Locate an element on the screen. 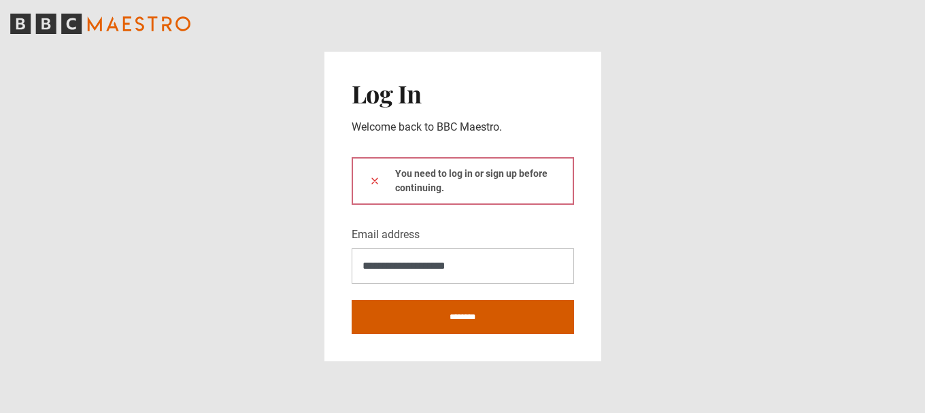  label: Email address is located at coordinates (386, 235).